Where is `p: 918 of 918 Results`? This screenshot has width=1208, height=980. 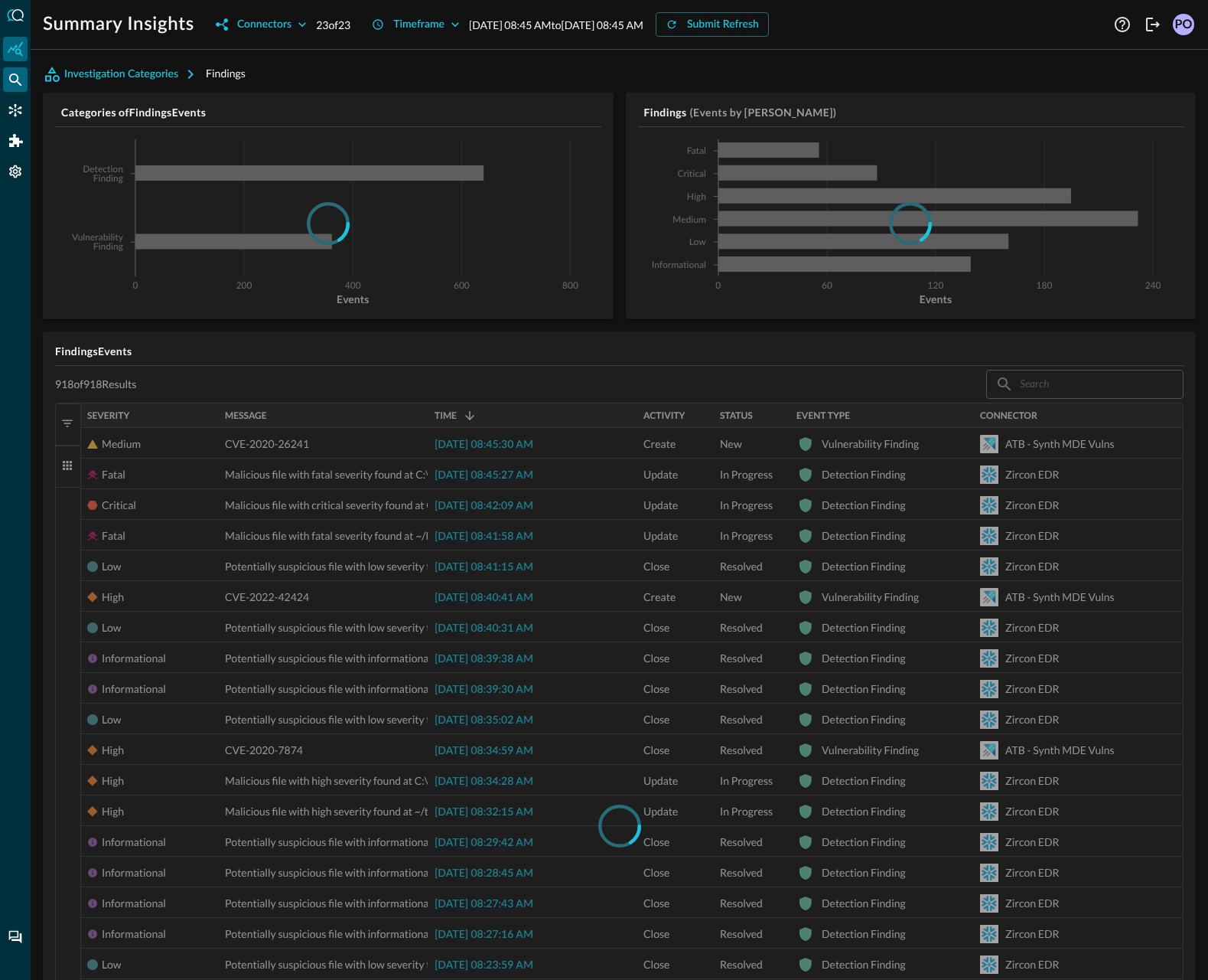
p: 918 of 918 Results is located at coordinates (96, 384).